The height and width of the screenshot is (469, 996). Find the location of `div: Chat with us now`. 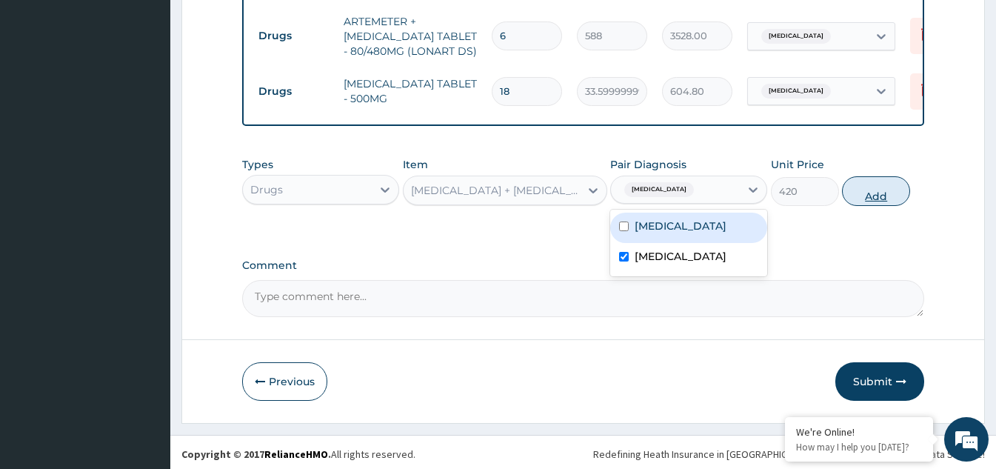

div: Chat with us now is located at coordinates (163, 93).